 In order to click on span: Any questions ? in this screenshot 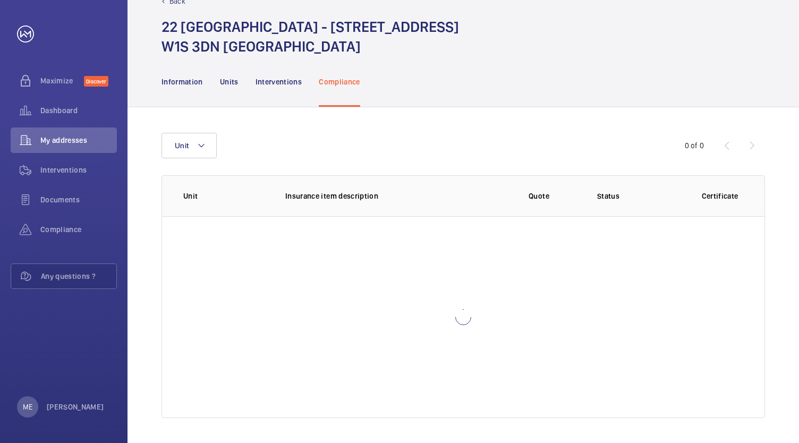, I will do `click(79, 276)`.